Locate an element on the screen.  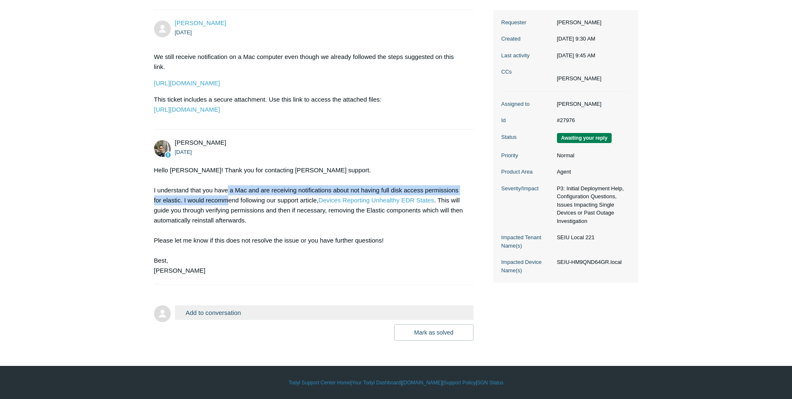
p: We still receive notification on a Mac computer even though we already followed the steps suggest... is located at coordinates (310, 62).